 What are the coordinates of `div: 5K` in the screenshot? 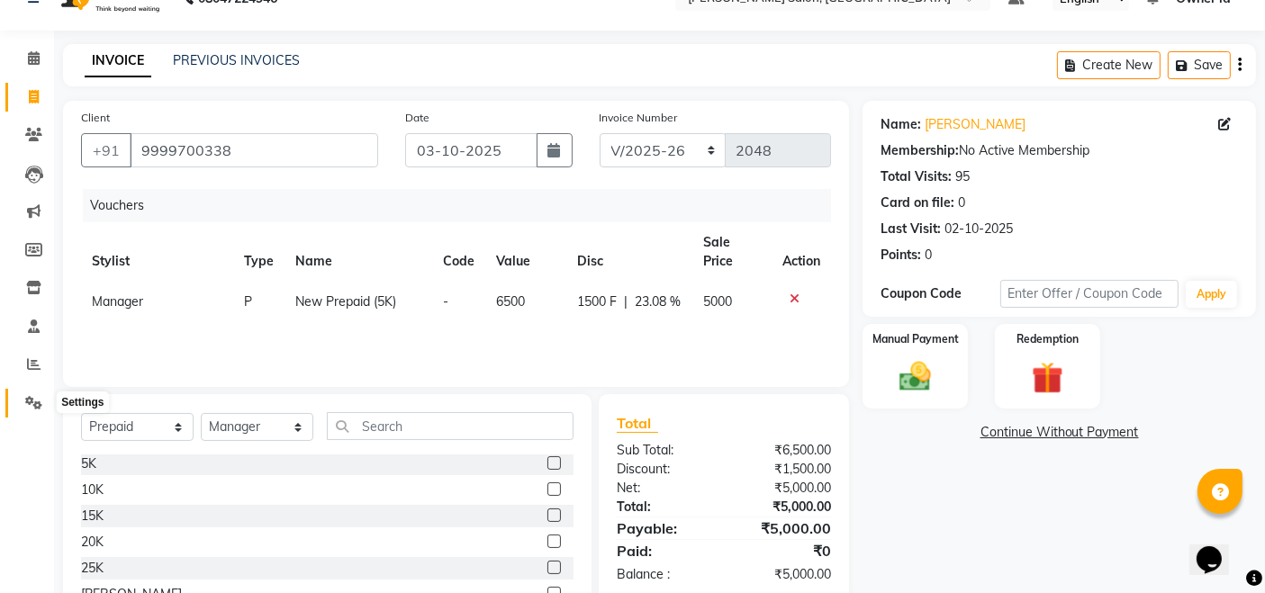 It's located at (88, 464).